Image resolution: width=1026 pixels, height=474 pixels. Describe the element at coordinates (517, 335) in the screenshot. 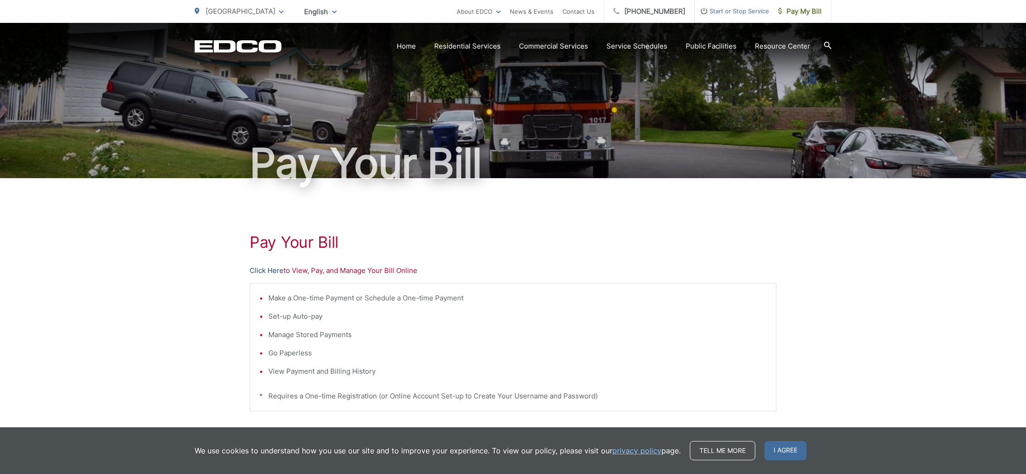

I see `li: Manage Stored Payments` at that location.